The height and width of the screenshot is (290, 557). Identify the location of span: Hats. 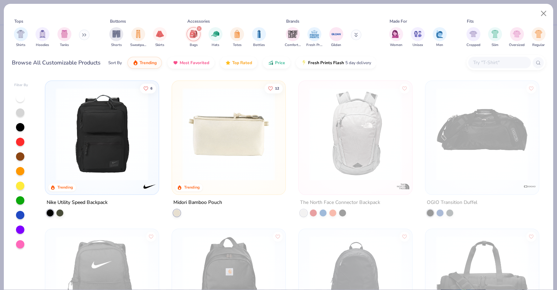
(216, 45).